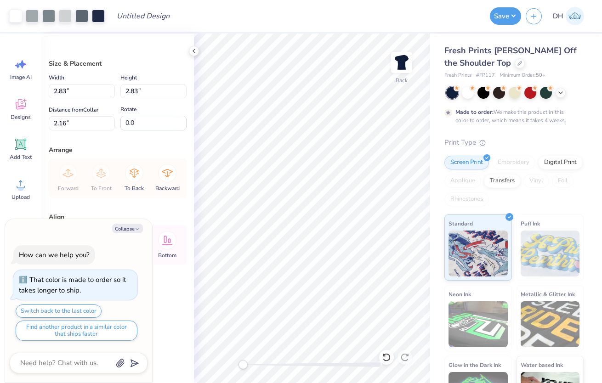 The width and height of the screenshot is (602, 383). What do you see at coordinates (523, 75) in the screenshot?
I see `span: Minimum Order: 50 +` at bounding box center [523, 75].